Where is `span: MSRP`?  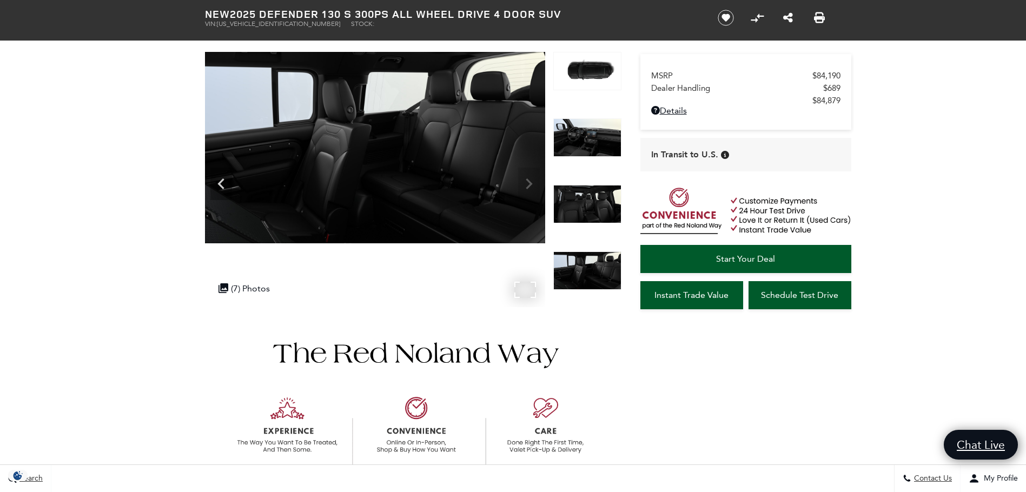 span: MSRP is located at coordinates (732, 76).